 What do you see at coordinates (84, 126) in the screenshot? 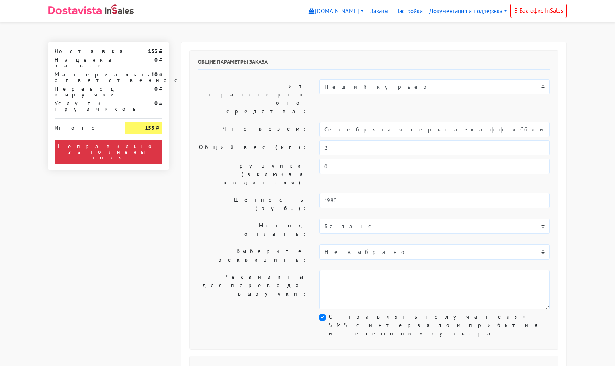
I see `div: Итого` at bounding box center [84, 126].